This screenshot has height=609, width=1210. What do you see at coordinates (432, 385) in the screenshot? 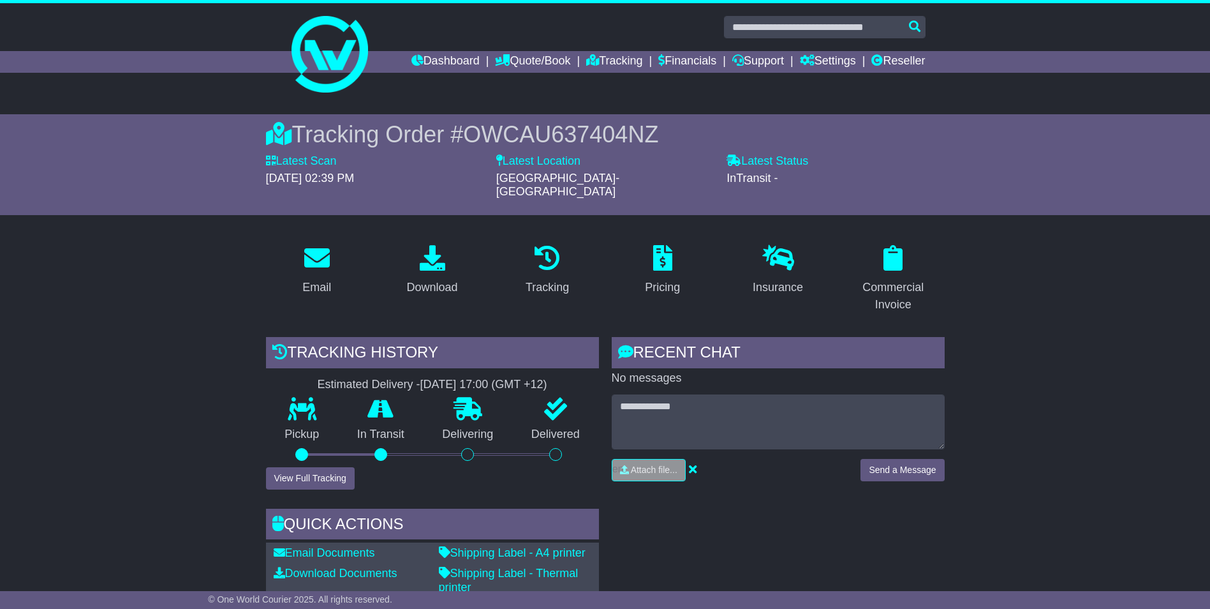
I see `div: Estimated Delivery -` at bounding box center [432, 385].